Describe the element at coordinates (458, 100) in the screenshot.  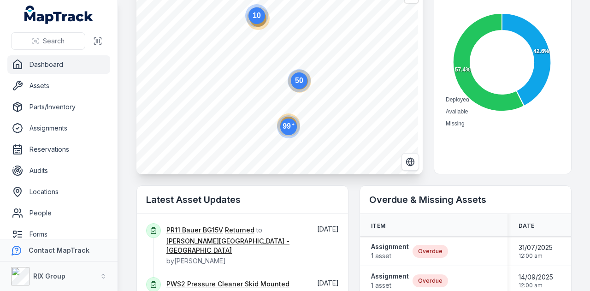
I see `span: Deployed` at that location.